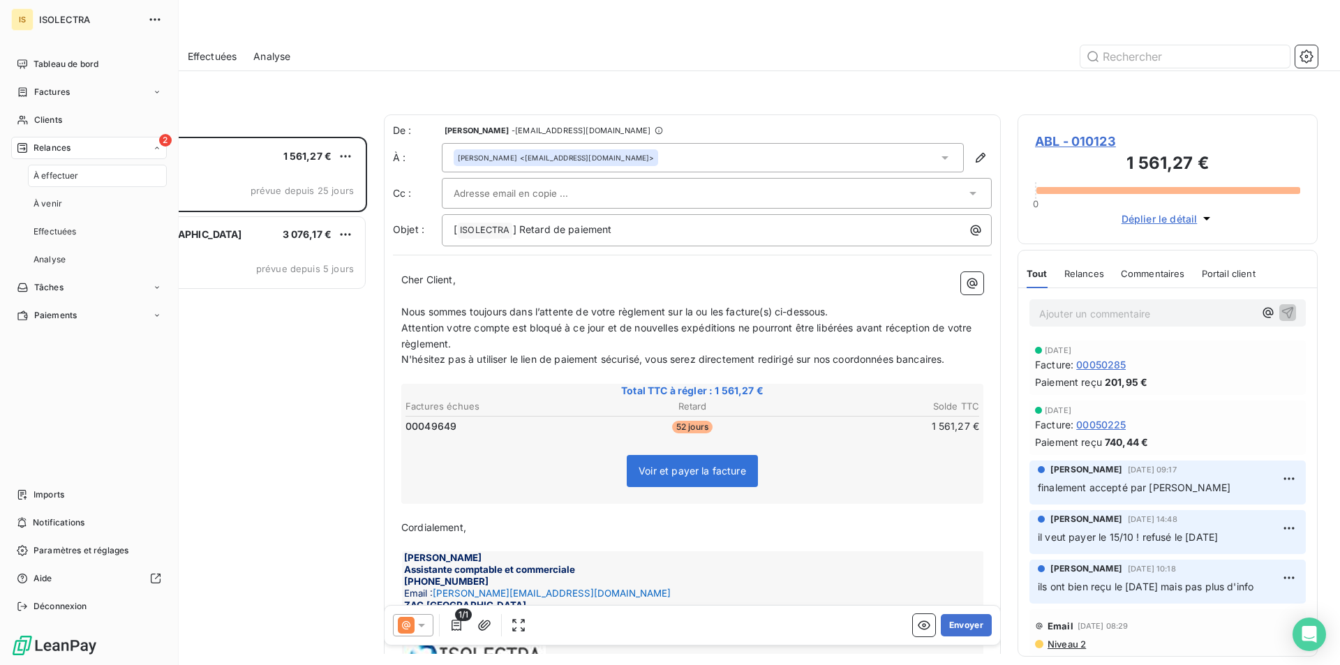  I want to click on th: Solde TTC, so click(884, 406).